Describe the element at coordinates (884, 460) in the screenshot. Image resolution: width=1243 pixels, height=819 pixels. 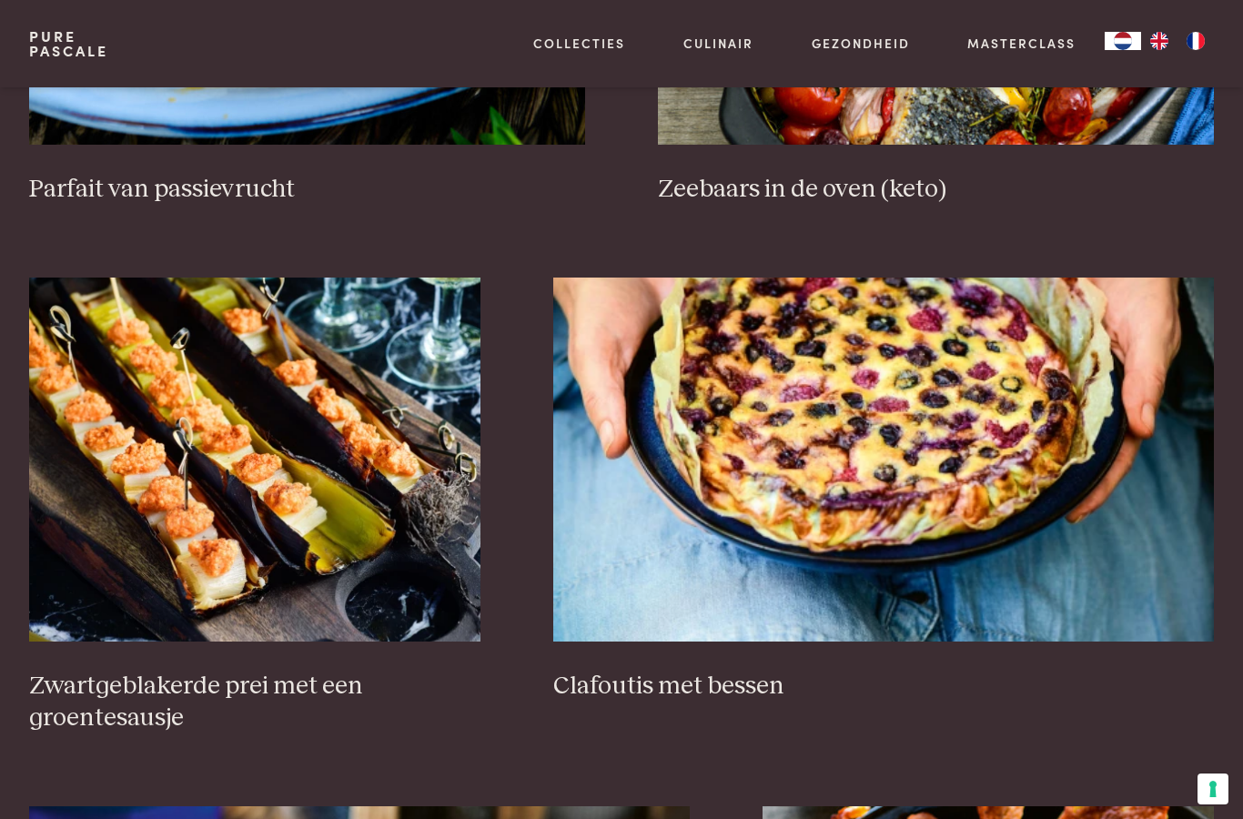
I see `img: Clafoutis met bessen` at that location.